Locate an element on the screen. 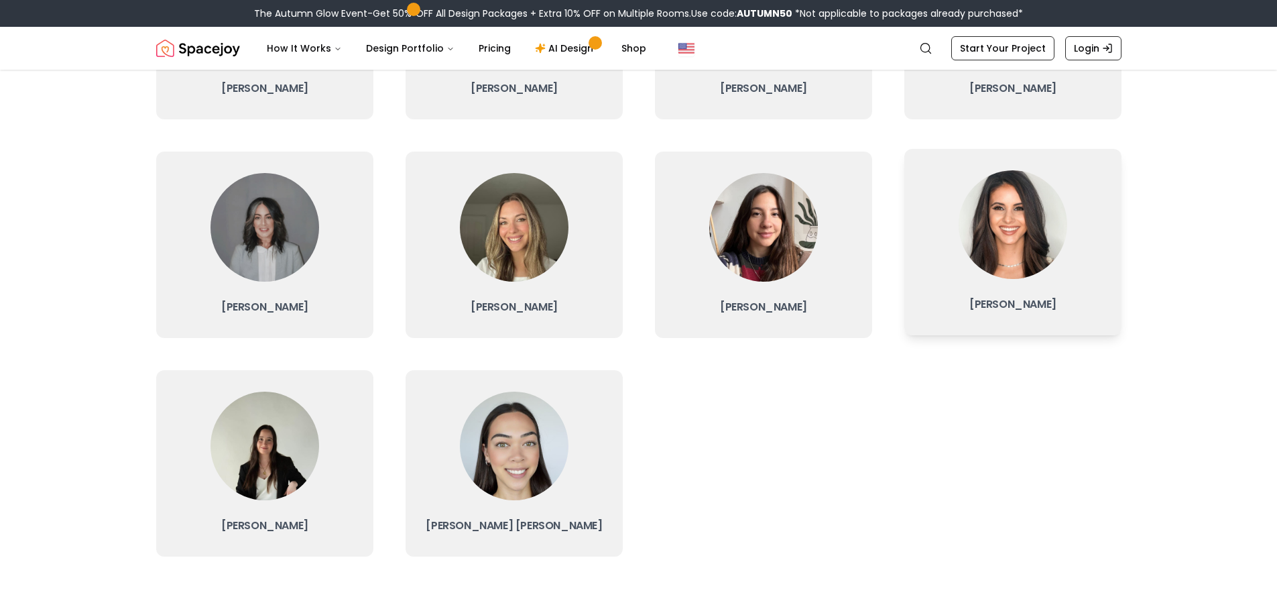 The height and width of the screenshot is (611, 1277). img: Kaitlyn is located at coordinates (265, 227).